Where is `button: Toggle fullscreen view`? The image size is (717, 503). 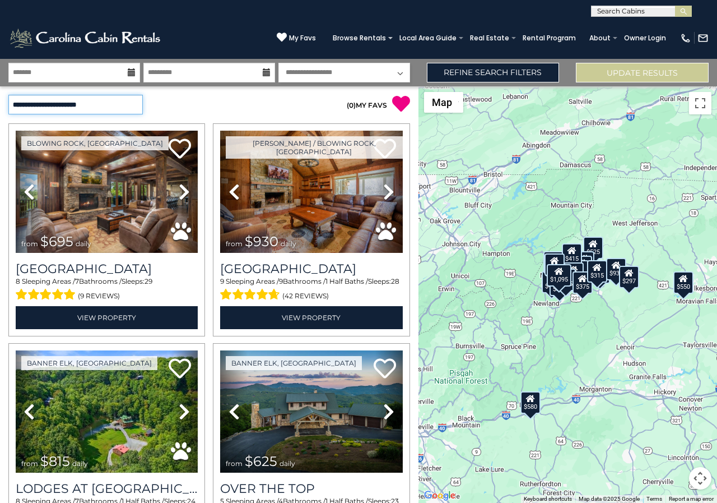
button: Toggle fullscreen view is located at coordinates (700, 103).